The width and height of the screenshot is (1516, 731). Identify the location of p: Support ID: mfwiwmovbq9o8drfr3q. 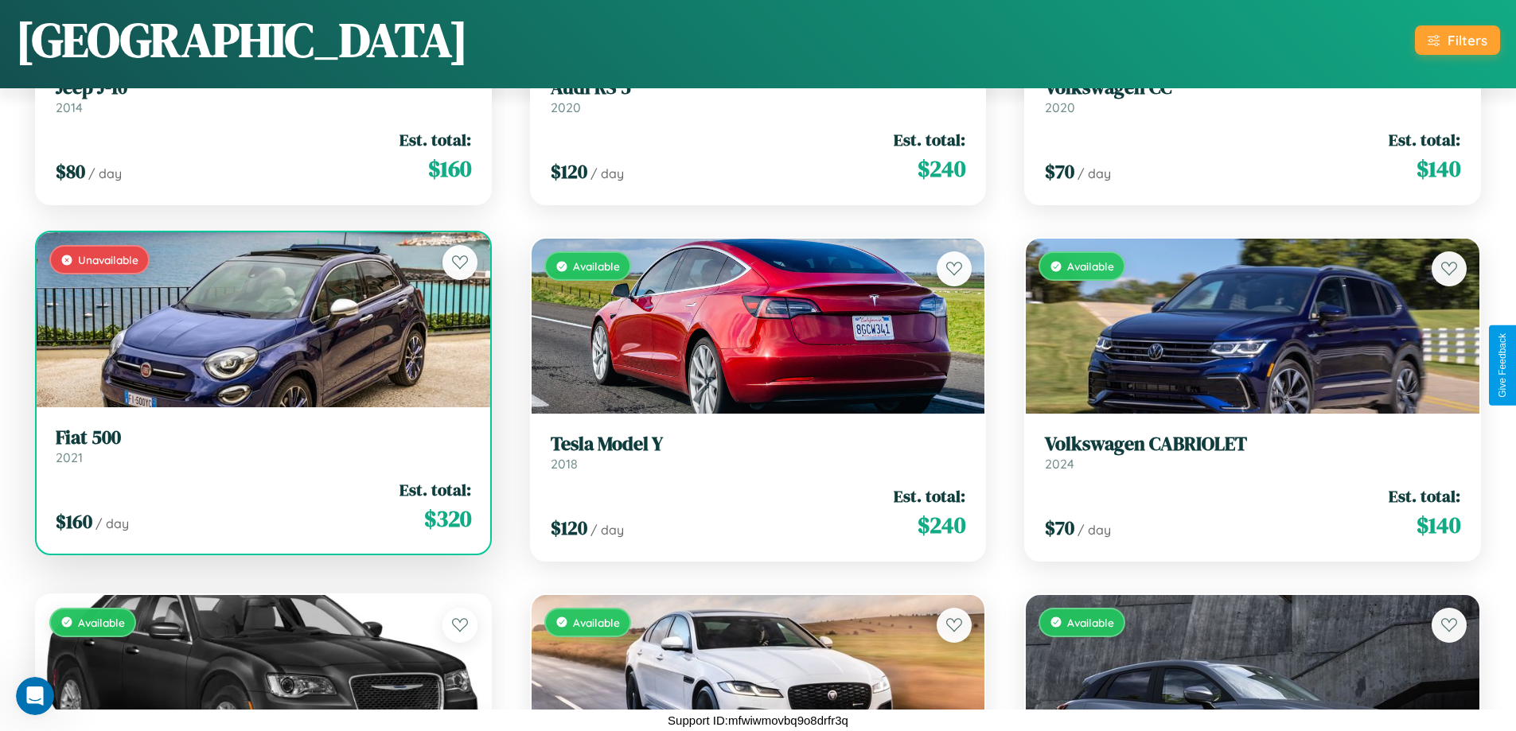
(757, 720).